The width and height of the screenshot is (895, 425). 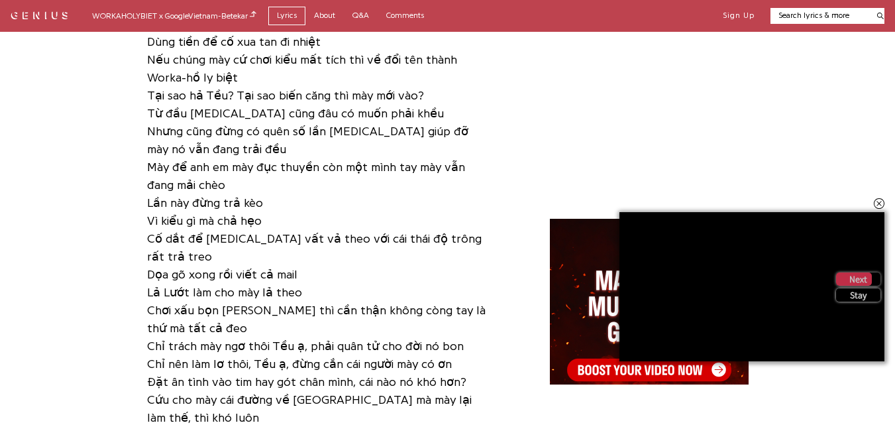 What do you see at coordinates (287, 15) in the screenshot?
I see `a: Lyrics` at bounding box center [287, 15].